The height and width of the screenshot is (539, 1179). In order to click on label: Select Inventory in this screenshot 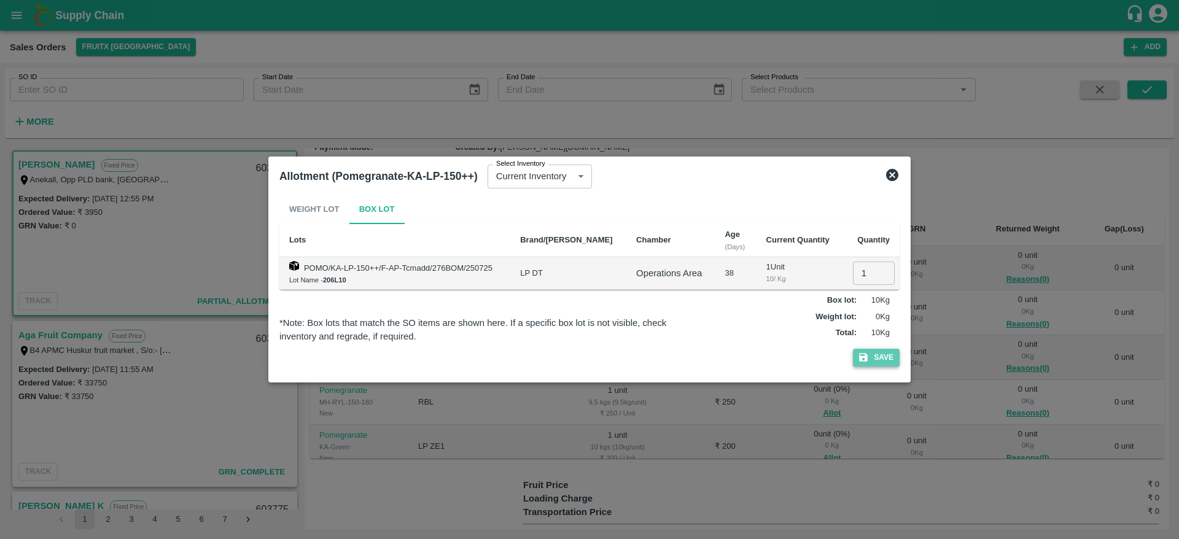, I will do `click(521, 164)`.